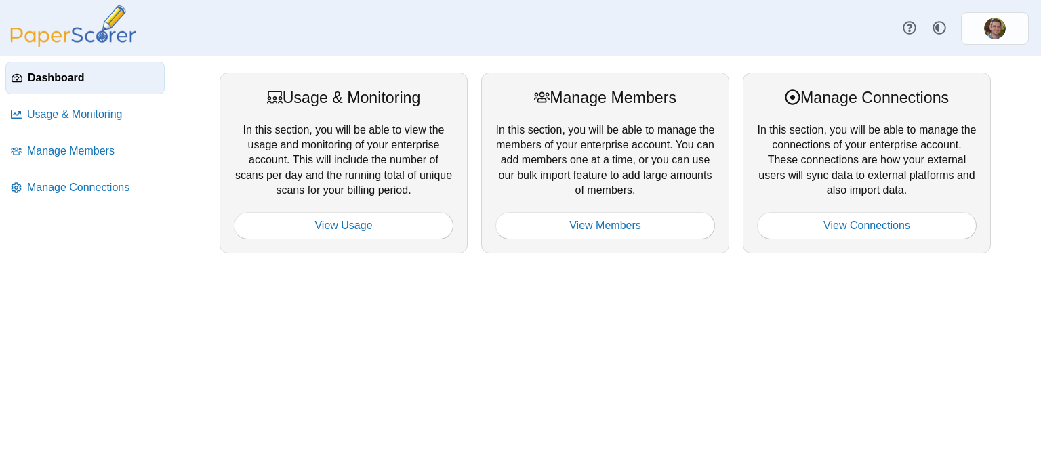 This screenshot has width=1041, height=471. Describe the element at coordinates (73, 43) in the screenshot. I see `a: PaperScorer` at that location.